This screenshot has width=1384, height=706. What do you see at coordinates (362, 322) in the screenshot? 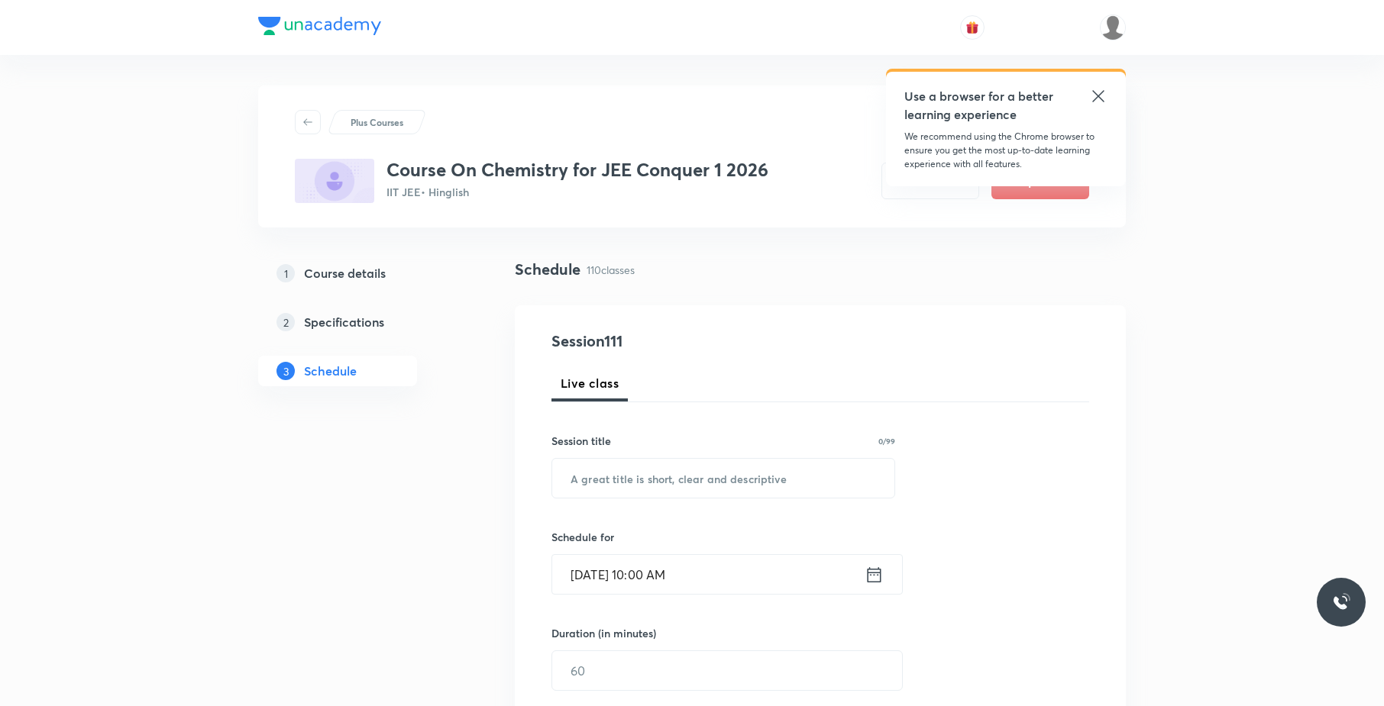
I see `a: 2Specifications` at bounding box center [362, 322].